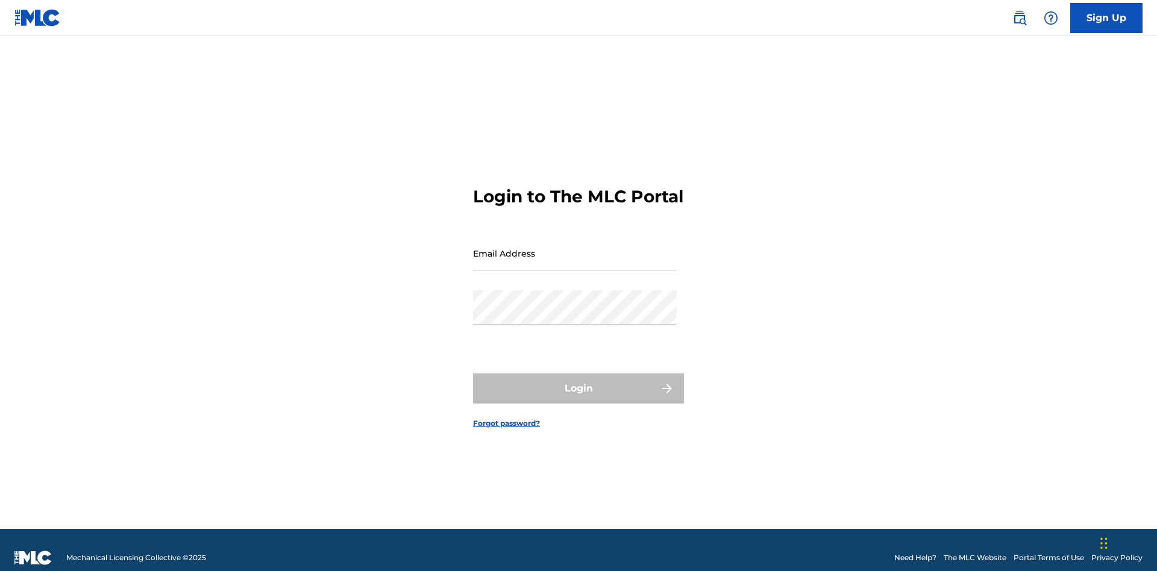 This screenshot has height=571, width=1157. Describe the element at coordinates (1019, 18) in the screenshot. I see `img: search` at that location.